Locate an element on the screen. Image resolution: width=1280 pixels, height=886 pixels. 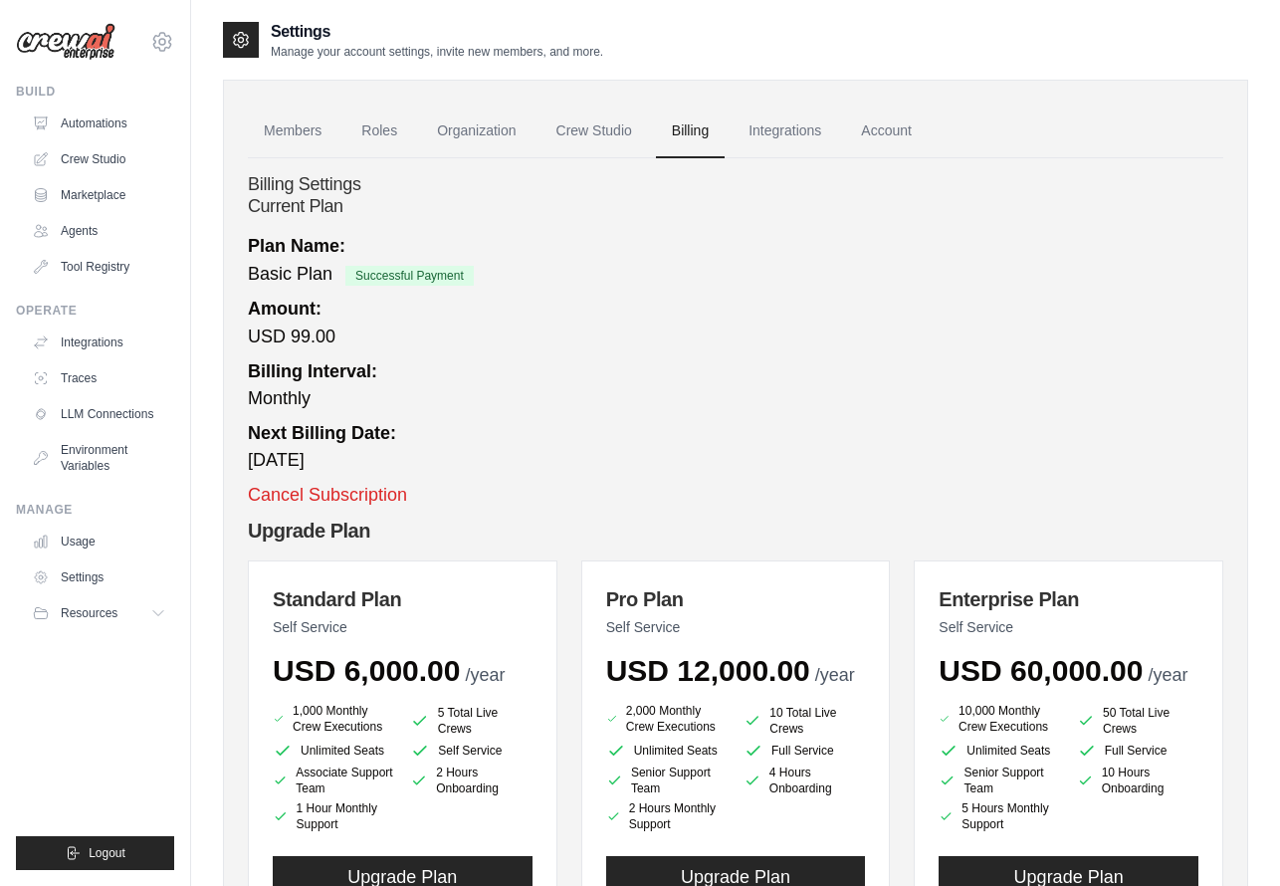
strong: Next Billing Date: is located at coordinates (321, 433).